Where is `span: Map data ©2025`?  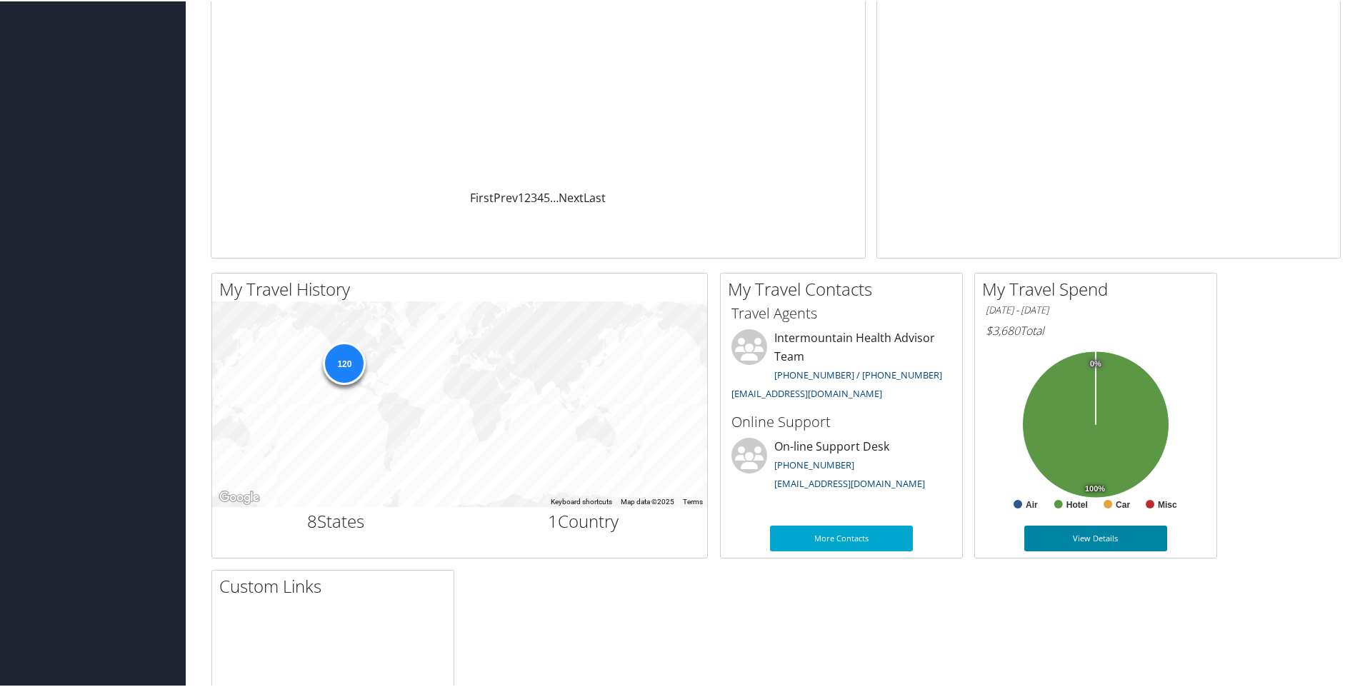
span: Map data ©2025 is located at coordinates (647, 500).